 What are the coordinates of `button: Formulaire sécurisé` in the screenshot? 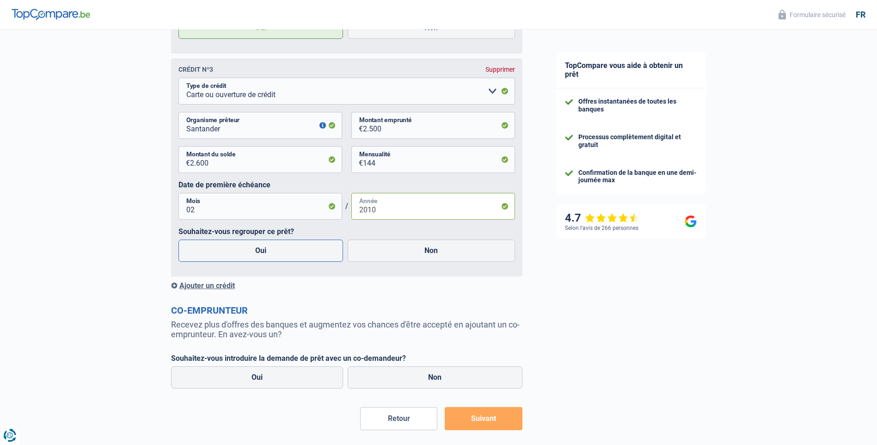 It's located at (812, 14).